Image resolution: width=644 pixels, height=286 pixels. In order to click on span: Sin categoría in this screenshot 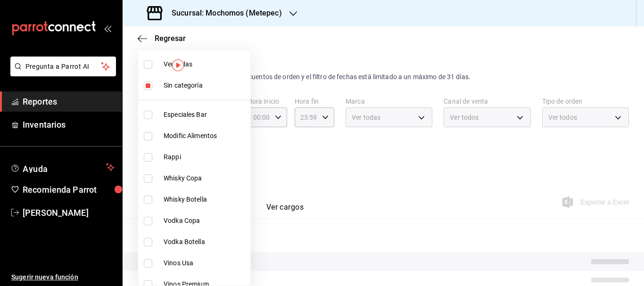, I will do `click(205, 85)`.